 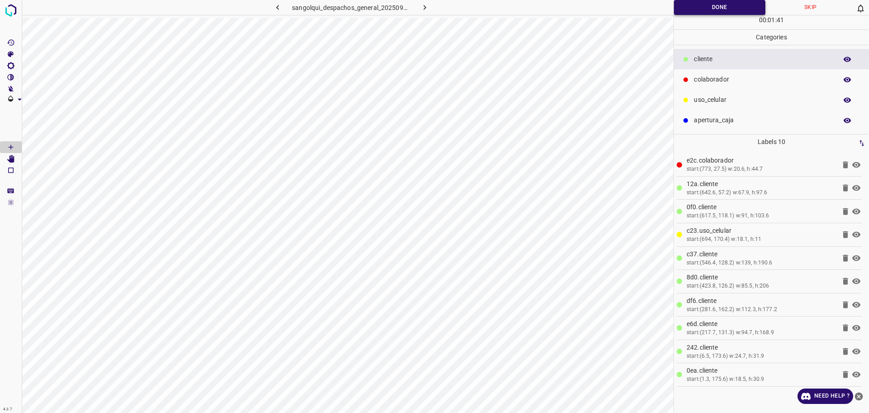 I want to click on button: close-help, so click(x=859, y=396).